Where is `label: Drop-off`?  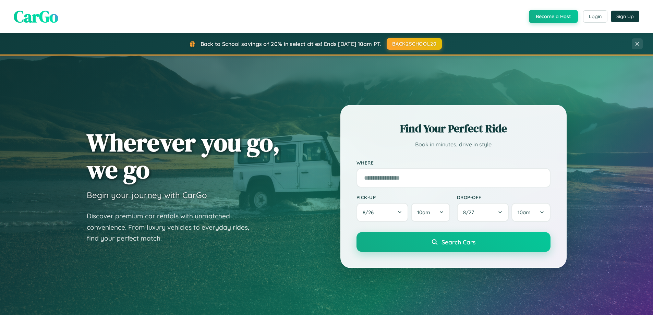
label: Drop-off is located at coordinates (504, 197).